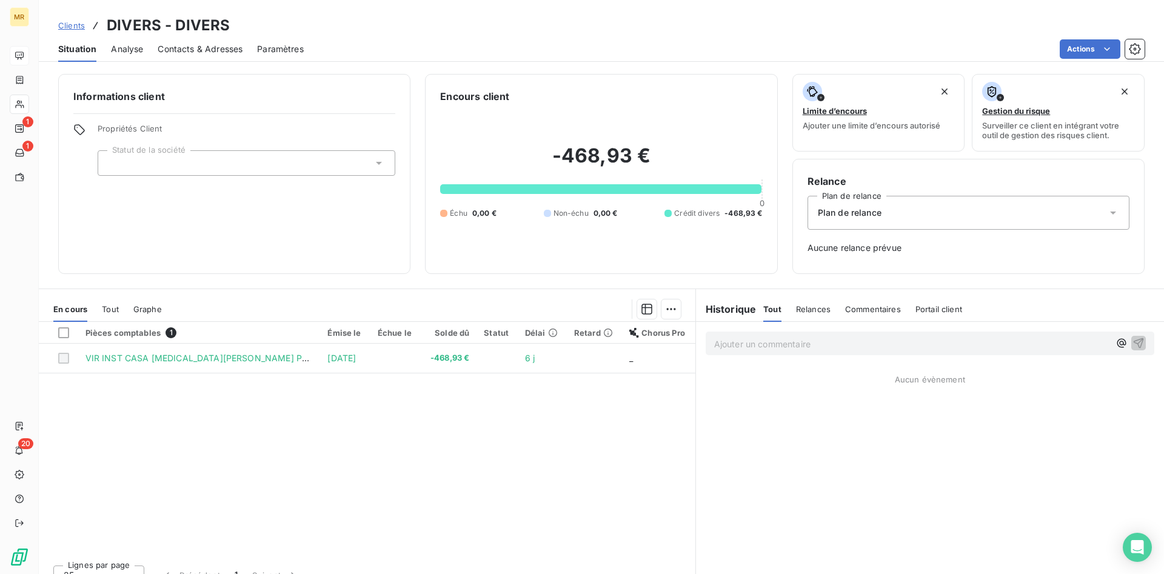 This screenshot has width=1164, height=574. I want to click on h6: Informations client, so click(234, 96).